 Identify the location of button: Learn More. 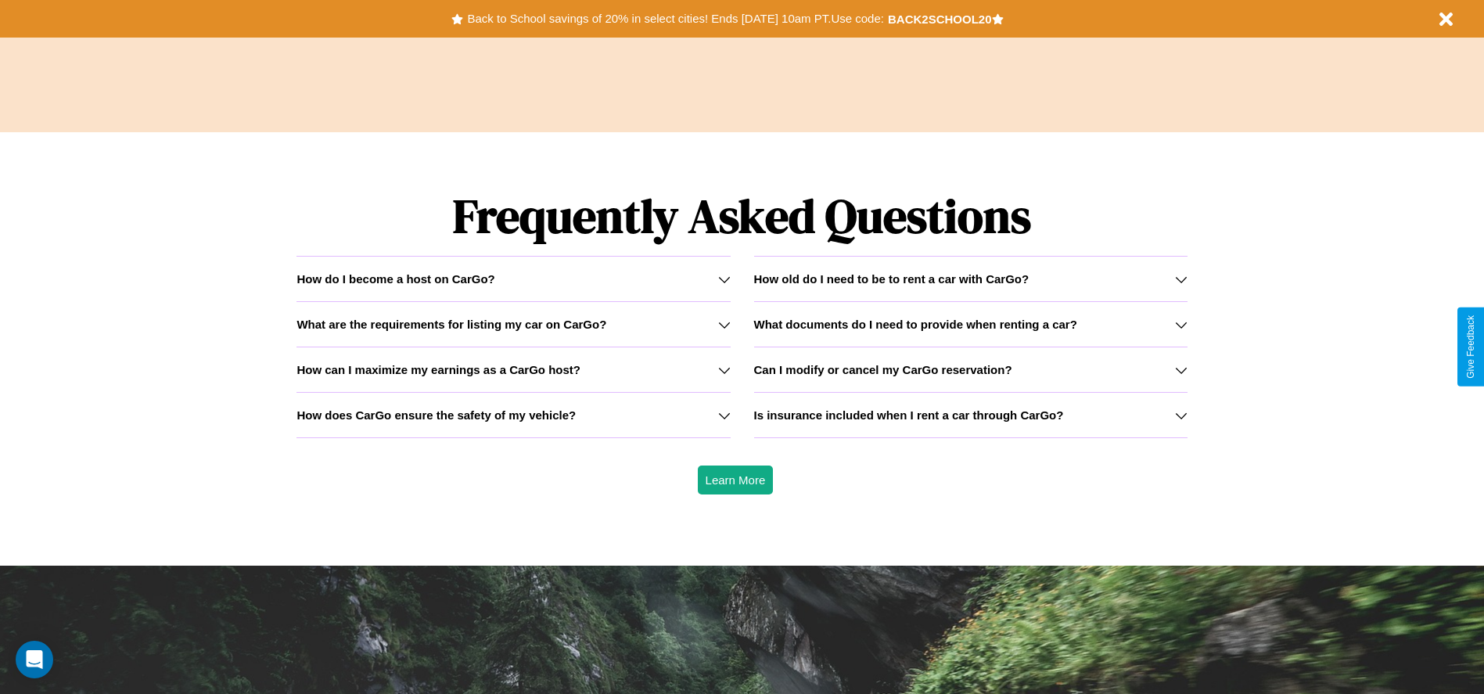
(736, 480).